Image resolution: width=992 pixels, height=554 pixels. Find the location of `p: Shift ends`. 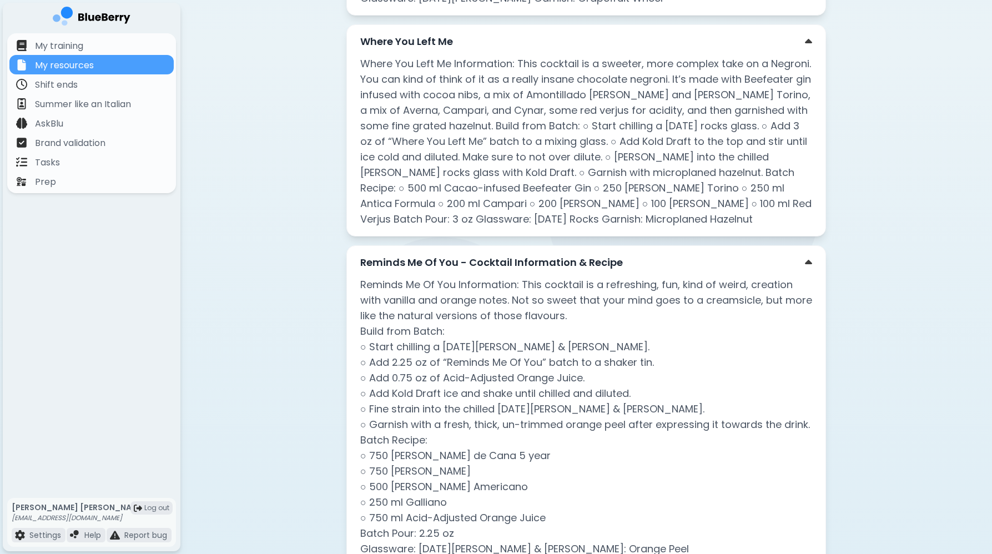

p: Shift ends is located at coordinates (56, 85).